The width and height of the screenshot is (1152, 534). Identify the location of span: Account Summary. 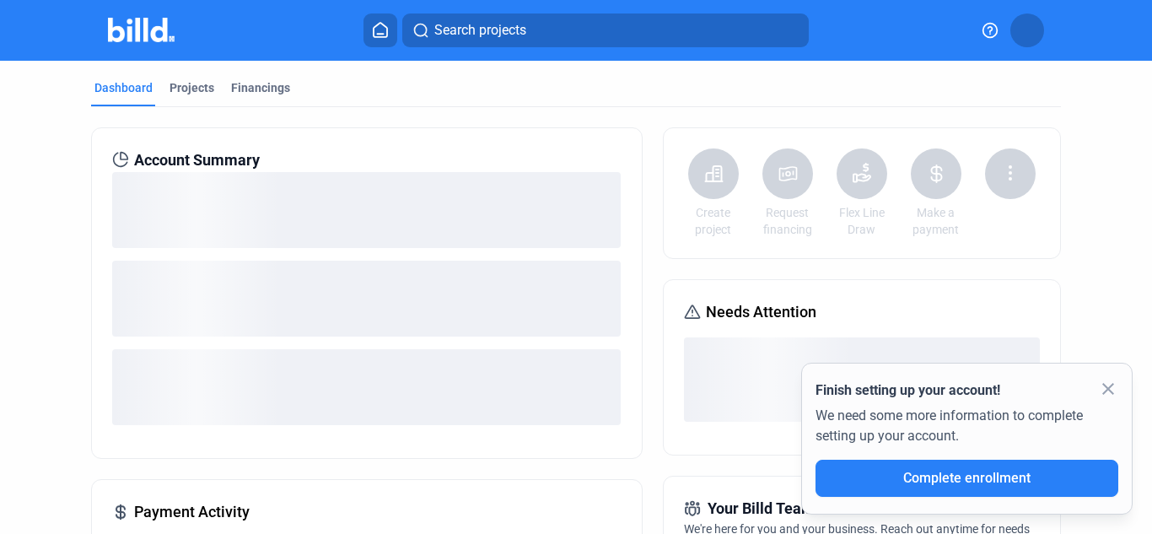
(196, 160).